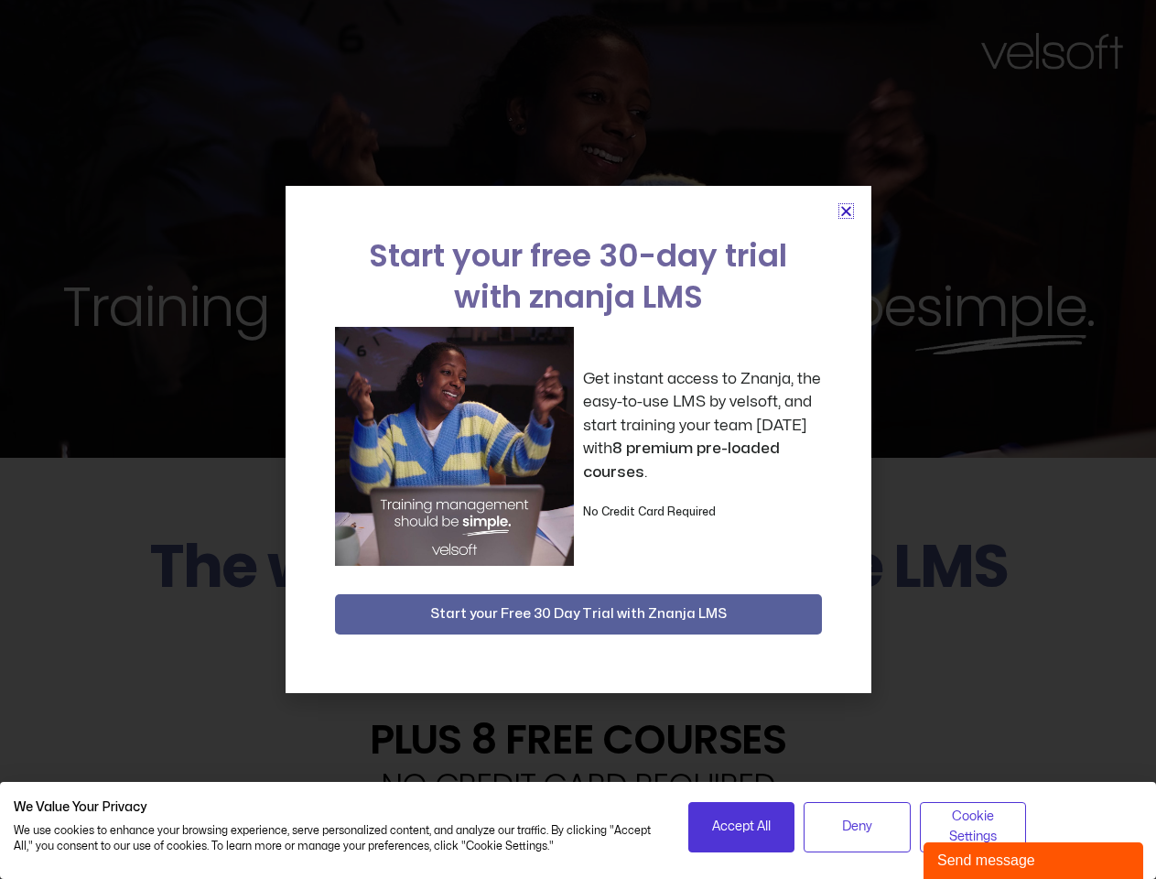  Describe the element at coordinates (110, 22) in the screenshot. I see `div: Send message` at that location.